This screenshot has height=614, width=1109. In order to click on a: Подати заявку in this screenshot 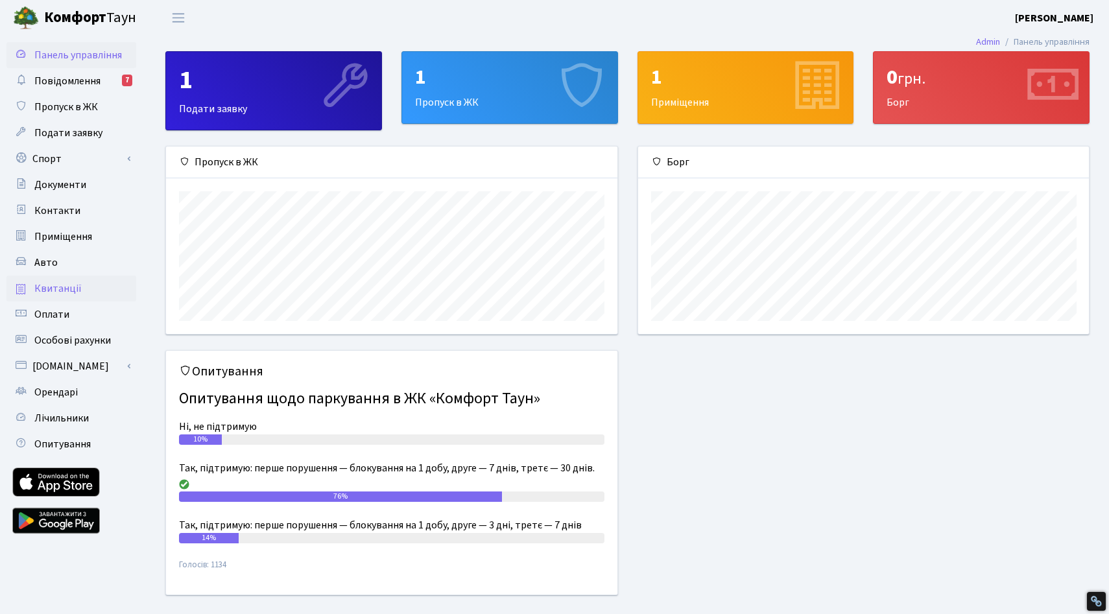, I will do `click(71, 133)`.